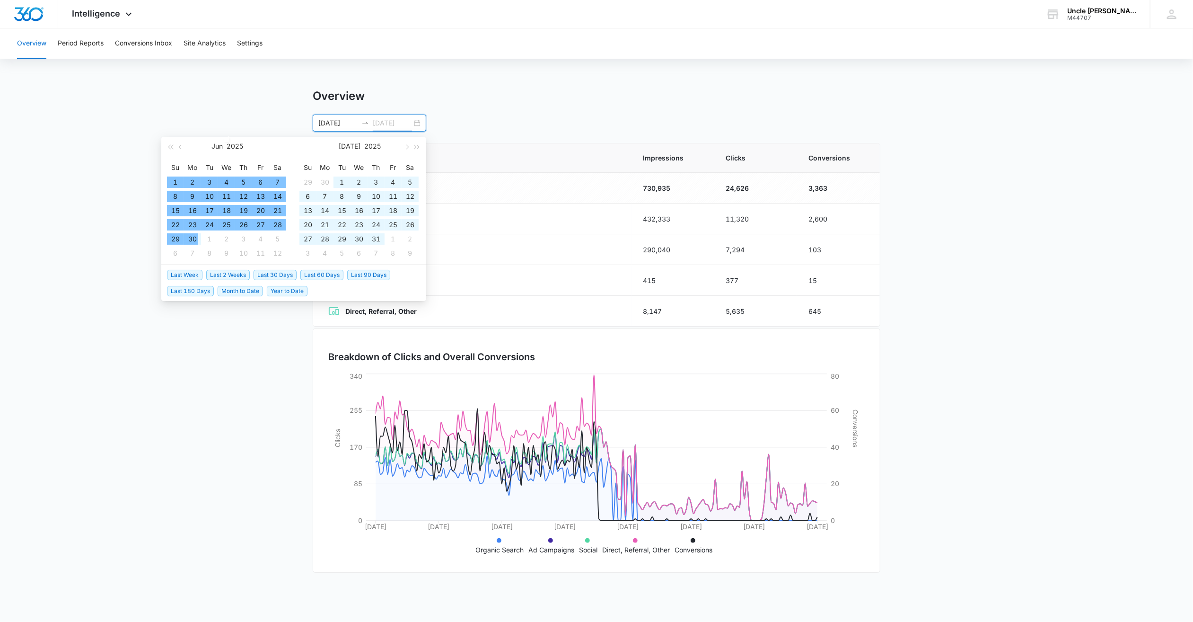 This screenshot has height=622, width=1193. I want to click on td: 645, so click(838, 311).